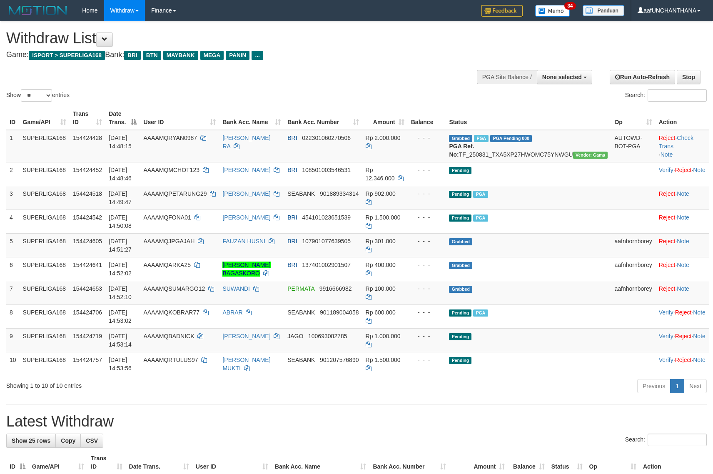 The height and width of the screenshot is (474, 713). What do you see at coordinates (570, 6) in the screenshot?
I see `span: 34` at bounding box center [570, 6].